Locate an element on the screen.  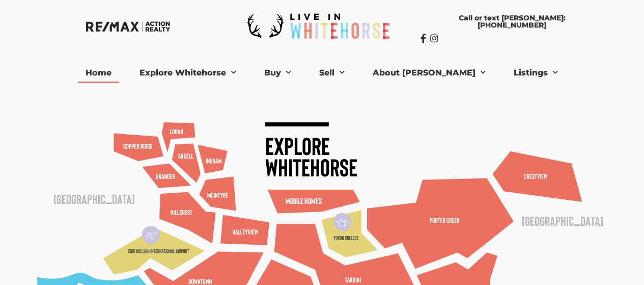
text: Whitehorse is located at coordinates (311, 166).